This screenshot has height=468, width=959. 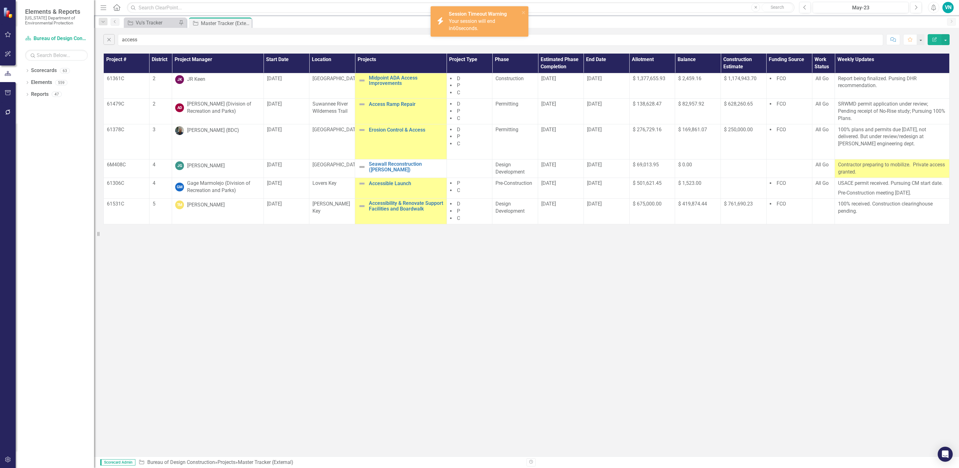 What do you see at coordinates (118, 462) in the screenshot?
I see `span: Scorecard Admin` at bounding box center [118, 462].